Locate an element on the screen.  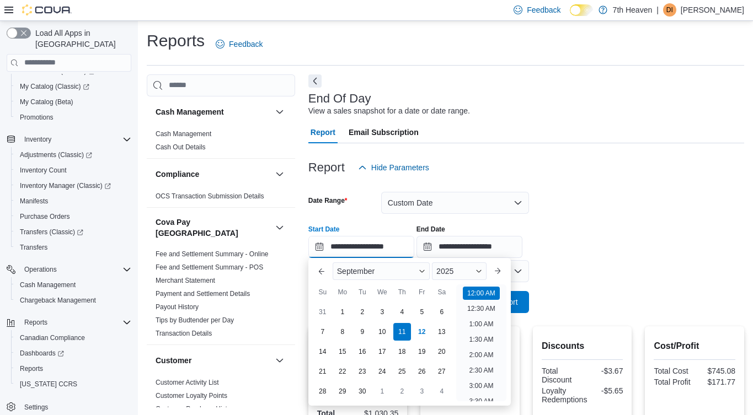
div: day-7 is located at coordinates (323, 332).